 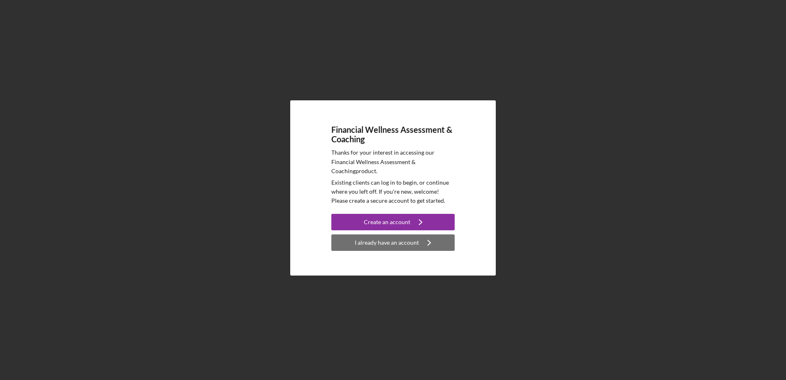 What do you see at coordinates (387, 222) in the screenshot?
I see `div: Create an account` at bounding box center [387, 222].